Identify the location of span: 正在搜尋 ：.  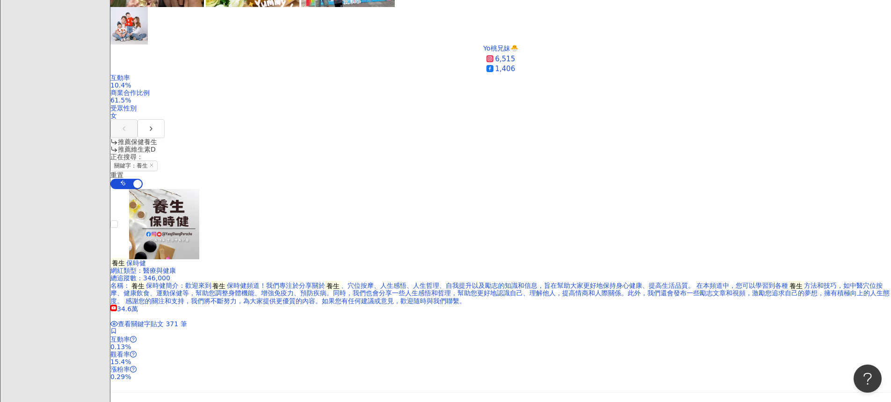
(127, 157).